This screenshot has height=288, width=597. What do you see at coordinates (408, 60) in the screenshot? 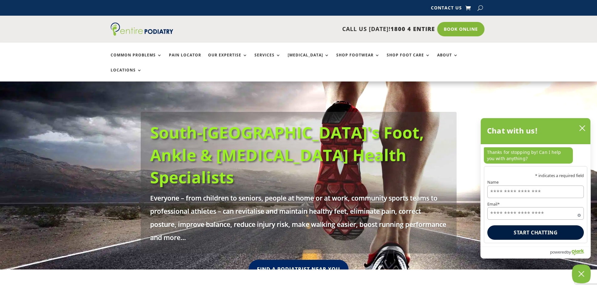
I see `a: Shop Foot Care` at bounding box center [408, 60].